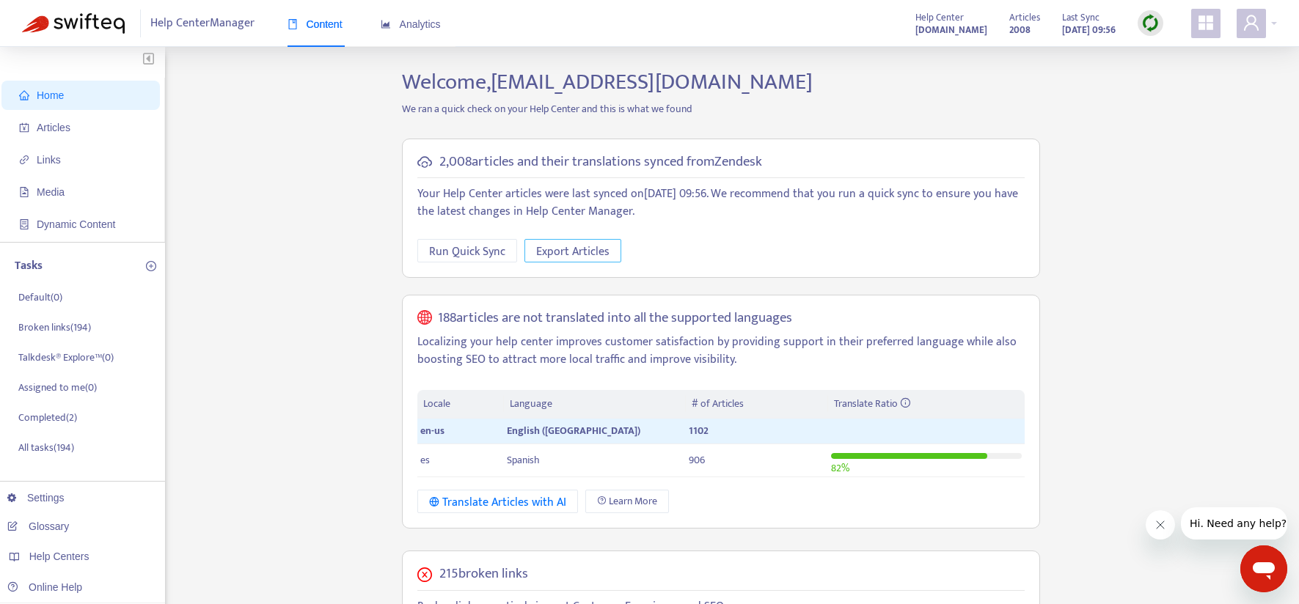 The image size is (1299, 604). I want to click on p: Tasks, so click(29, 266).